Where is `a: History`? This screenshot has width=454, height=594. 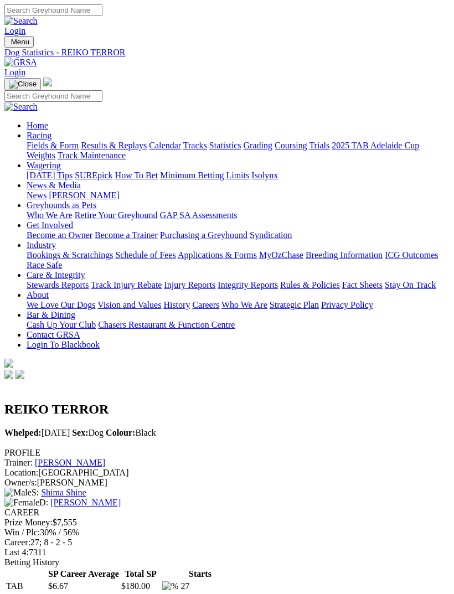 a: History is located at coordinates (177, 304).